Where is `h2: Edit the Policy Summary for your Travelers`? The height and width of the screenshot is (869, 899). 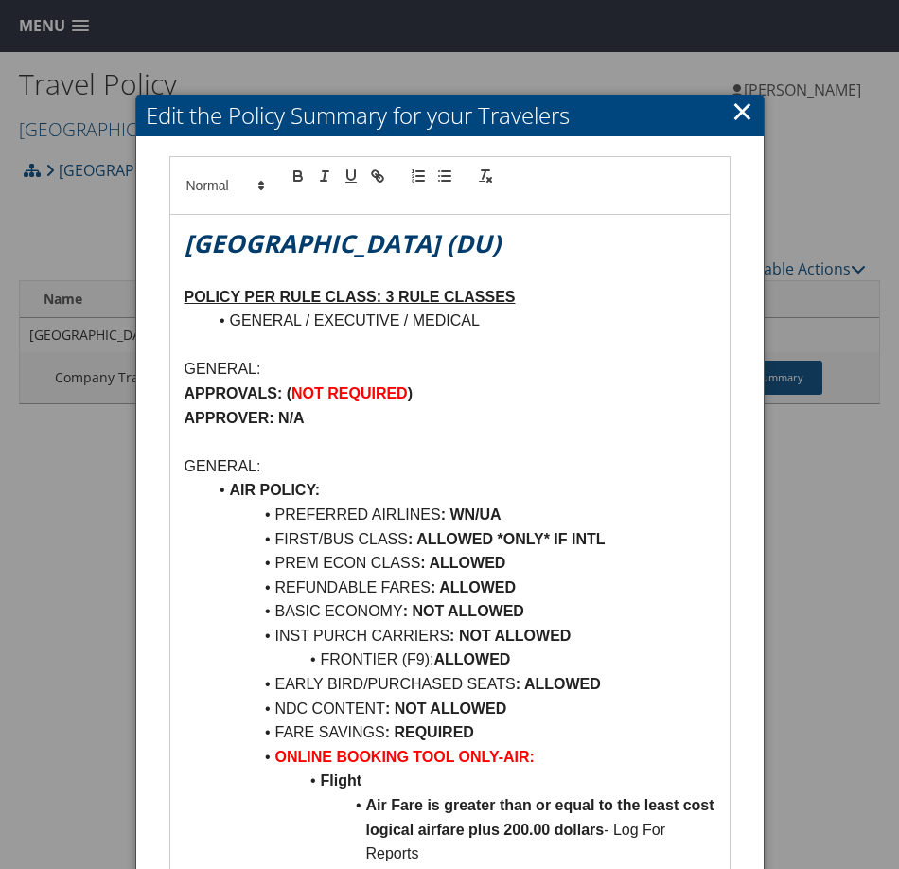
h2: Edit the Policy Summary for your Travelers is located at coordinates (450, 115).